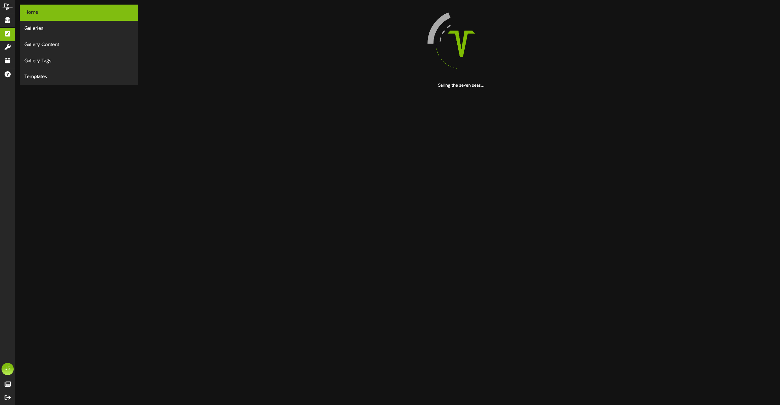  I want to click on div: Templates, so click(79, 77).